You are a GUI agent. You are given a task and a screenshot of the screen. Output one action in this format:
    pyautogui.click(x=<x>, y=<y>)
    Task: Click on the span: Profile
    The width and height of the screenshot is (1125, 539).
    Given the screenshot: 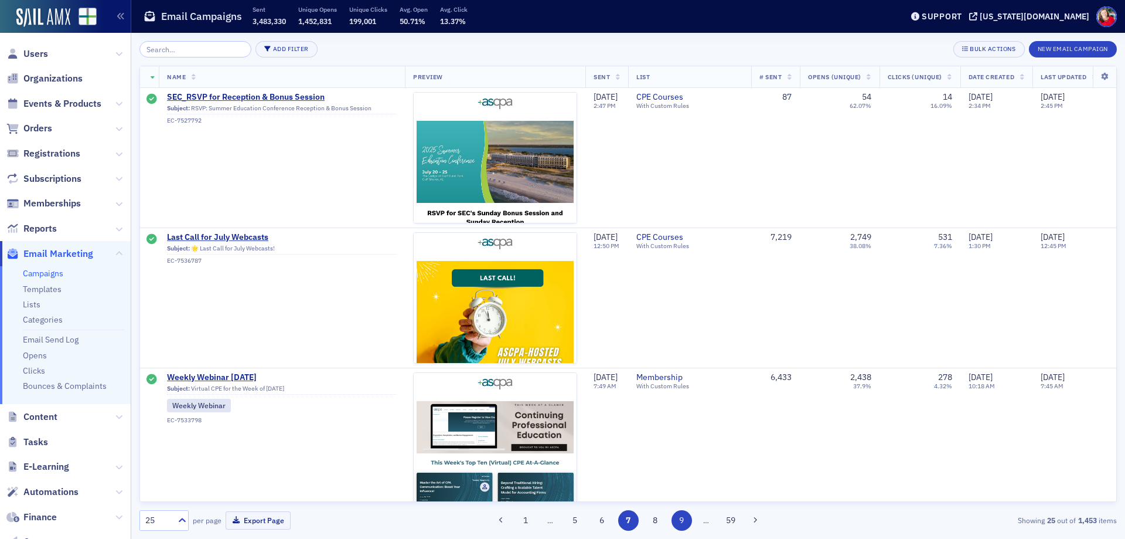 What is the action you would take?
    pyautogui.click(x=1106, y=16)
    